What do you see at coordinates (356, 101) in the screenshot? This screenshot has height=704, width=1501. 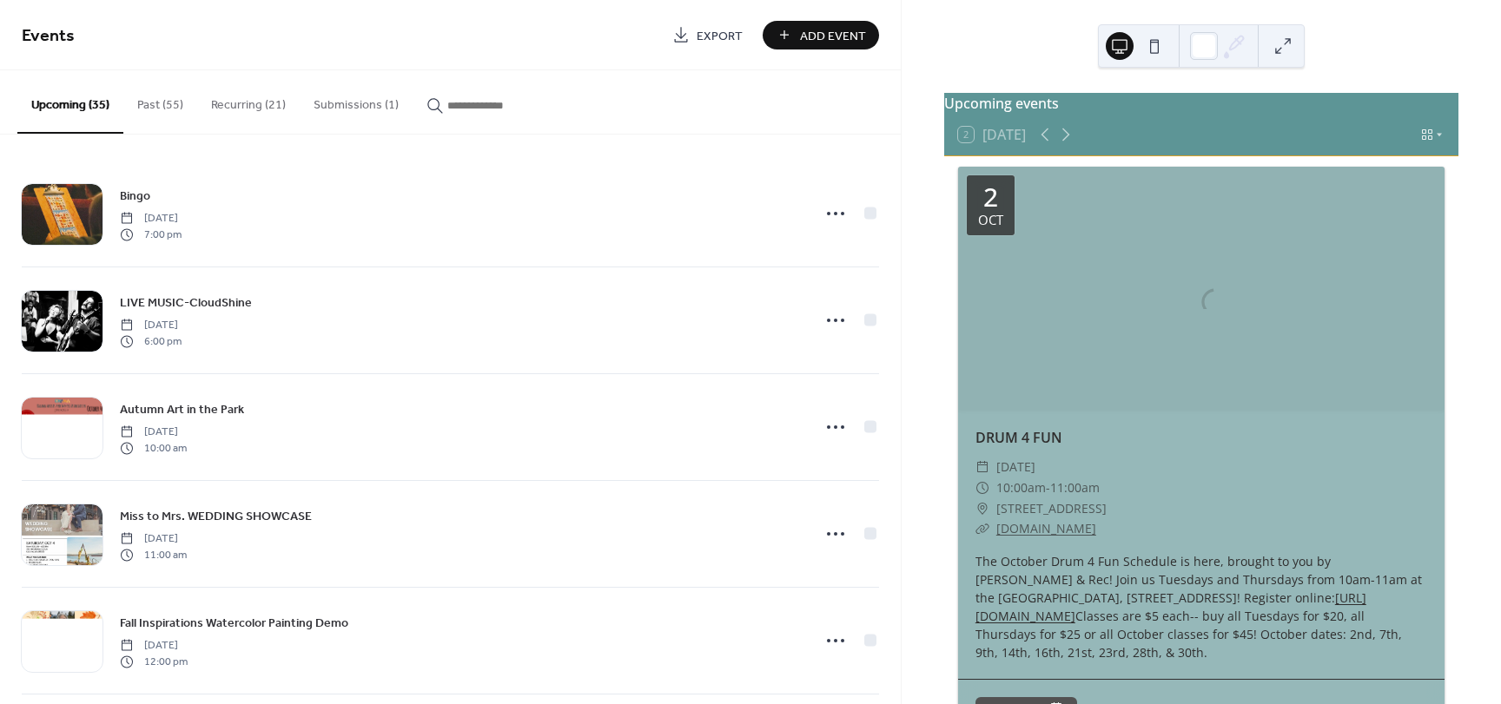 I see `button: Submissions (1)` at bounding box center [356, 101].